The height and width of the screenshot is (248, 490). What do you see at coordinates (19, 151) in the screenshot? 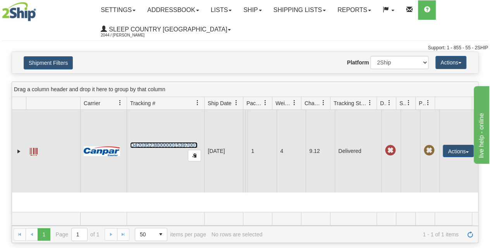
I see `a: Expand` at bounding box center [19, 151].